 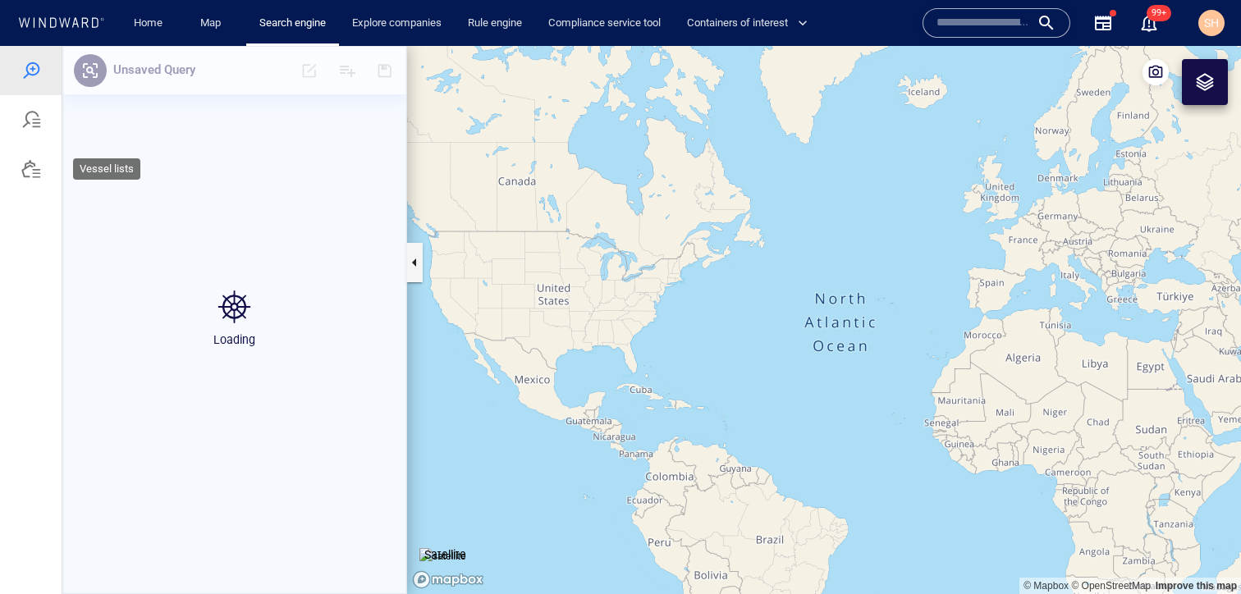 I want to click on a: Mapbox logo, so click(x=448, y=534).